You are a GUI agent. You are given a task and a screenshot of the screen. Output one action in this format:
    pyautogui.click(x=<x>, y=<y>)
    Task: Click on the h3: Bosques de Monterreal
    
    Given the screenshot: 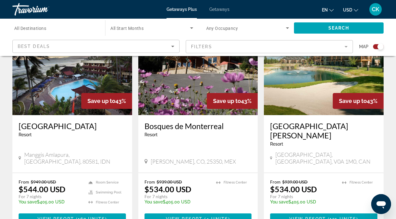 What is the action you would take?
    pyautogui.click(x=198, y=126)
    